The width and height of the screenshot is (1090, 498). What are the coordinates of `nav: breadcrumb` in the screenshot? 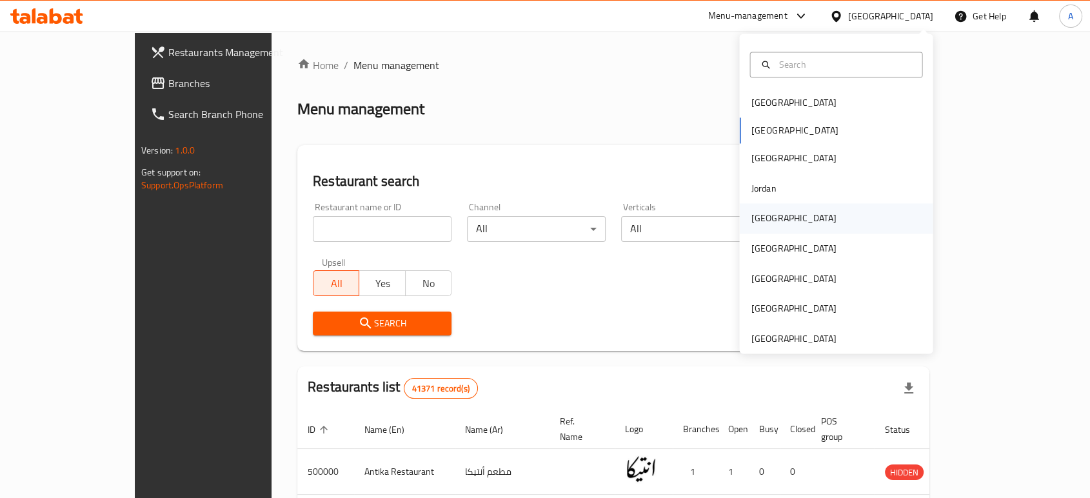 It's located at (613, 65).